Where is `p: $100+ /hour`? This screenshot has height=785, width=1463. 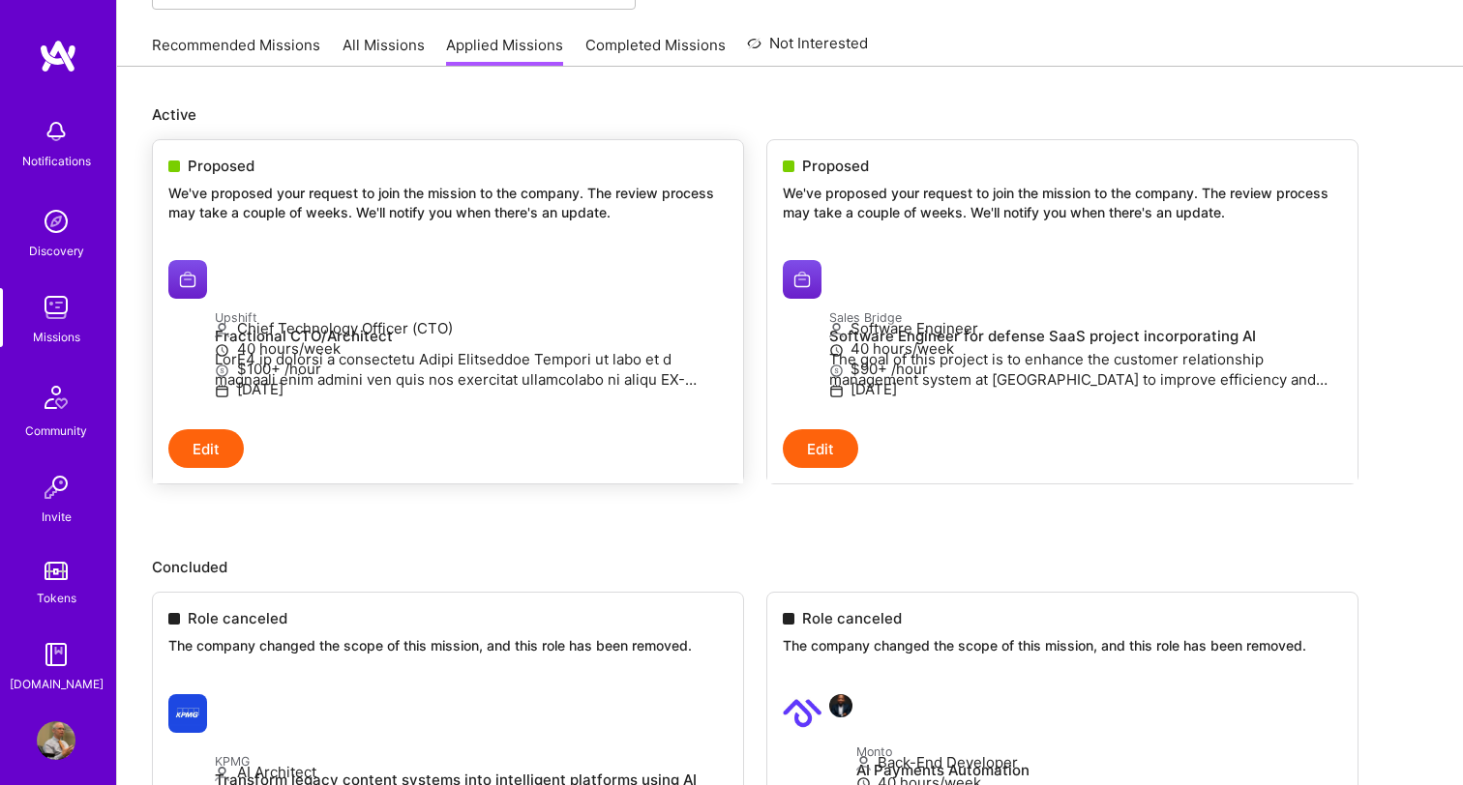 p: $100+ /hour is located at coordinates (471, 369).